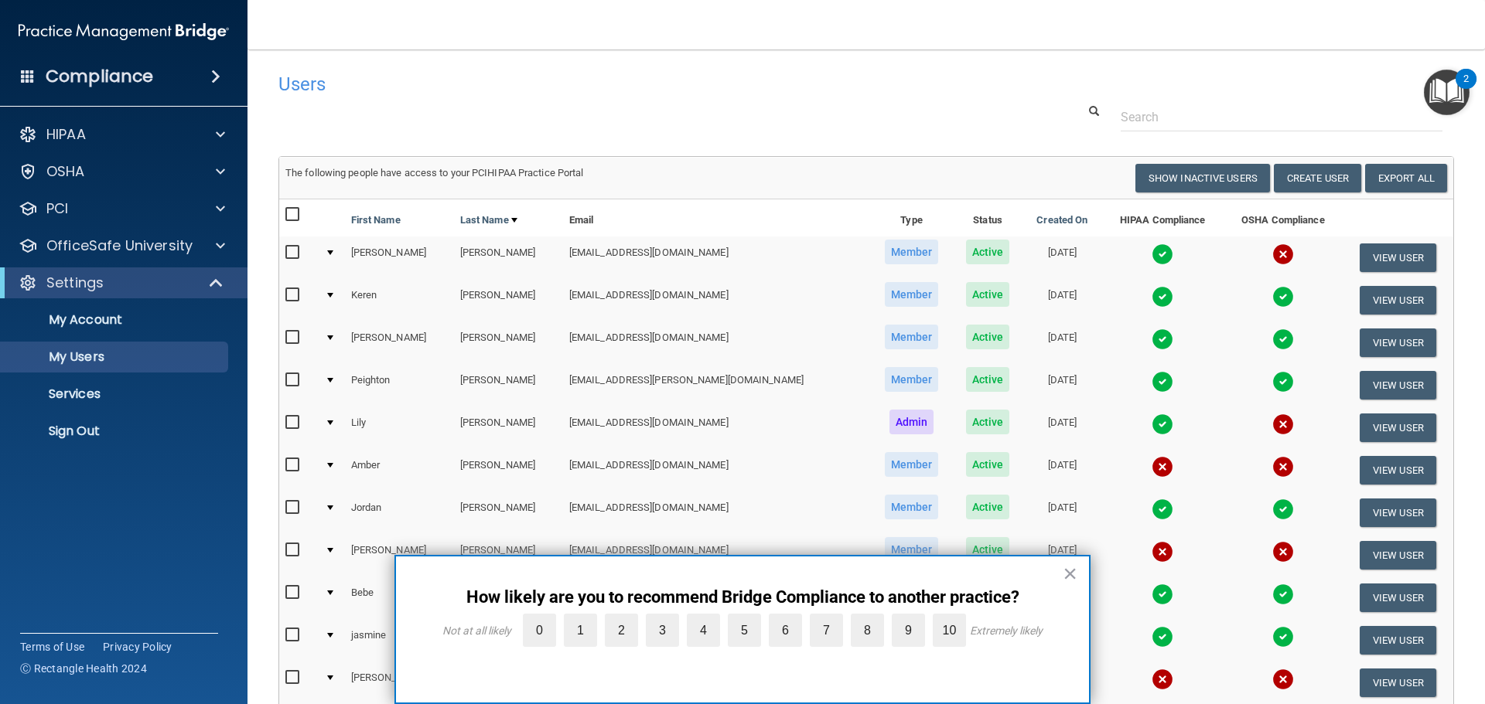 This screenshot has width=1485, height=704. I want to click on label: 10, so click(949, 630).